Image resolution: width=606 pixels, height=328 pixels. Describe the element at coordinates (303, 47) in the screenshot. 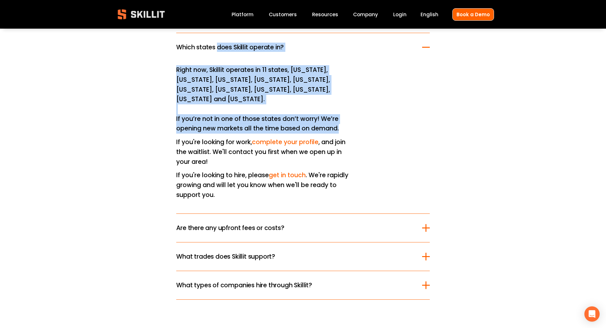

I see `button: Which states does Skillit operate in?` at that location.